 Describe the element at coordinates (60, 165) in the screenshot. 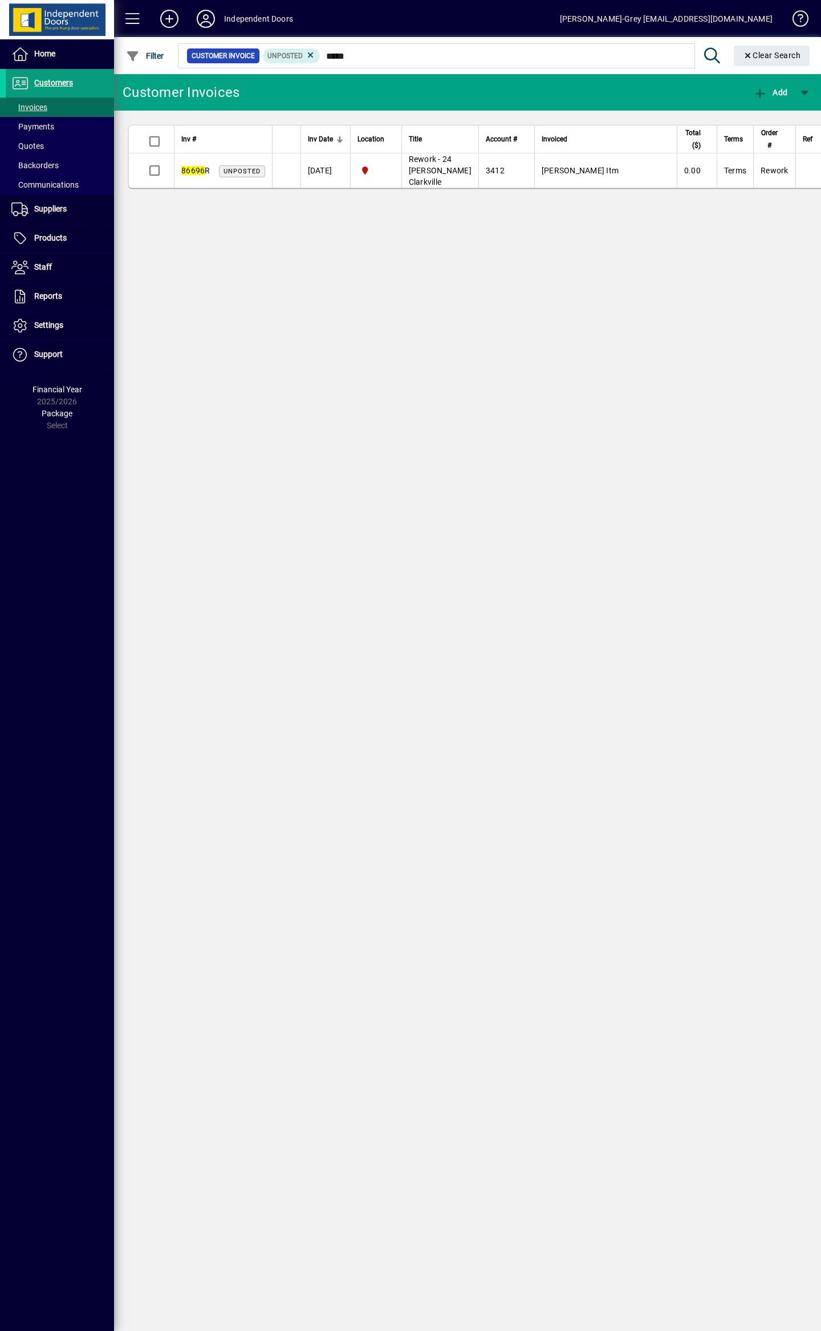

I see `a: Backorders` at that location.